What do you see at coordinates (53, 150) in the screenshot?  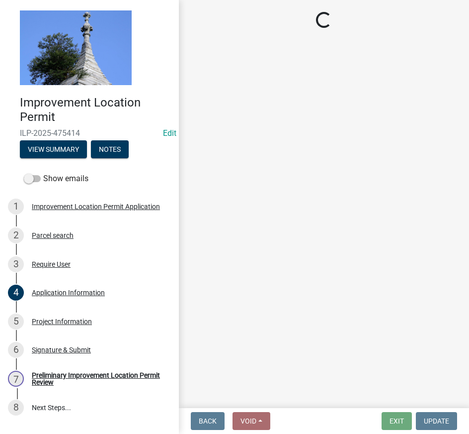 I see `wm-modal-confirm: Summary` at bounding box center [53, 150].